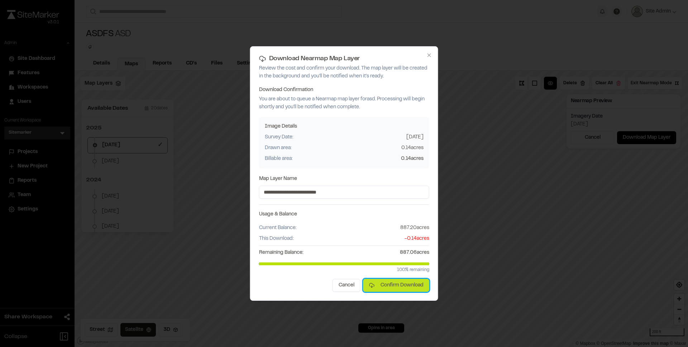 Image resolution: width=688 pixels, height=347 pixels. What do you see at coordinates (278, 228) in the screenshot?
I see `span: Current Balance:` at bounding box center [278, 228].